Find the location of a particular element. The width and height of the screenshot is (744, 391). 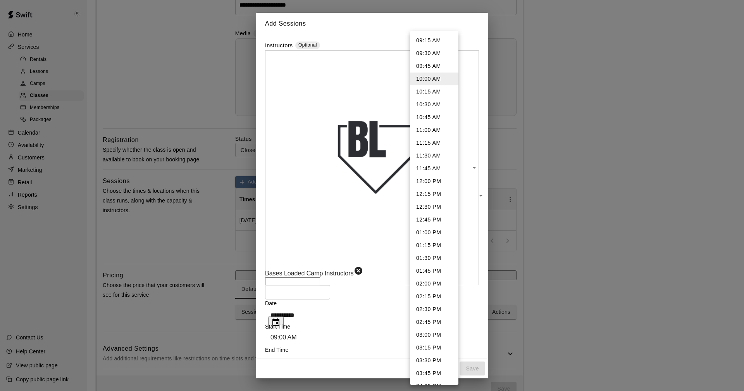

li: 02:15 PM is located at coordinates (434, 296).